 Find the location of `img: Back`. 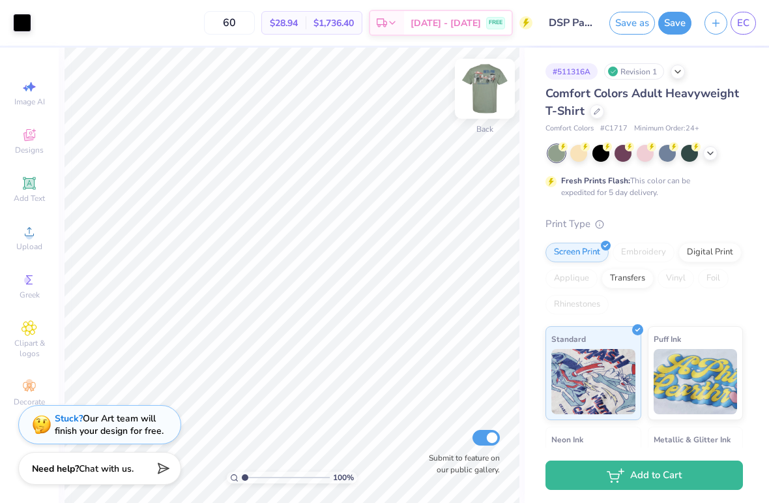

img: Back is located at coordinates (485, 89).